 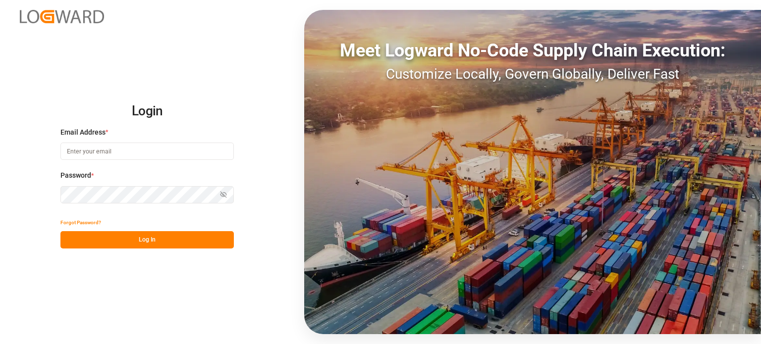 What do you see at coordinates (76, 175) in the screenshot?
I see `span: Password` at bounding box center [76, 175].